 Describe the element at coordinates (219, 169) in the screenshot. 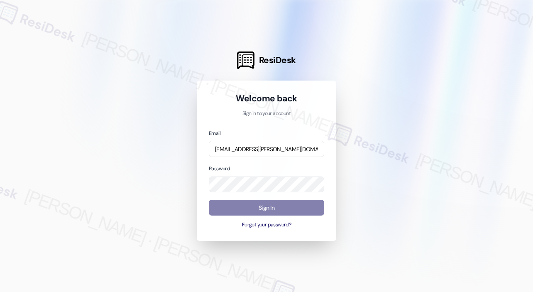

I see `label: Password` at that location.